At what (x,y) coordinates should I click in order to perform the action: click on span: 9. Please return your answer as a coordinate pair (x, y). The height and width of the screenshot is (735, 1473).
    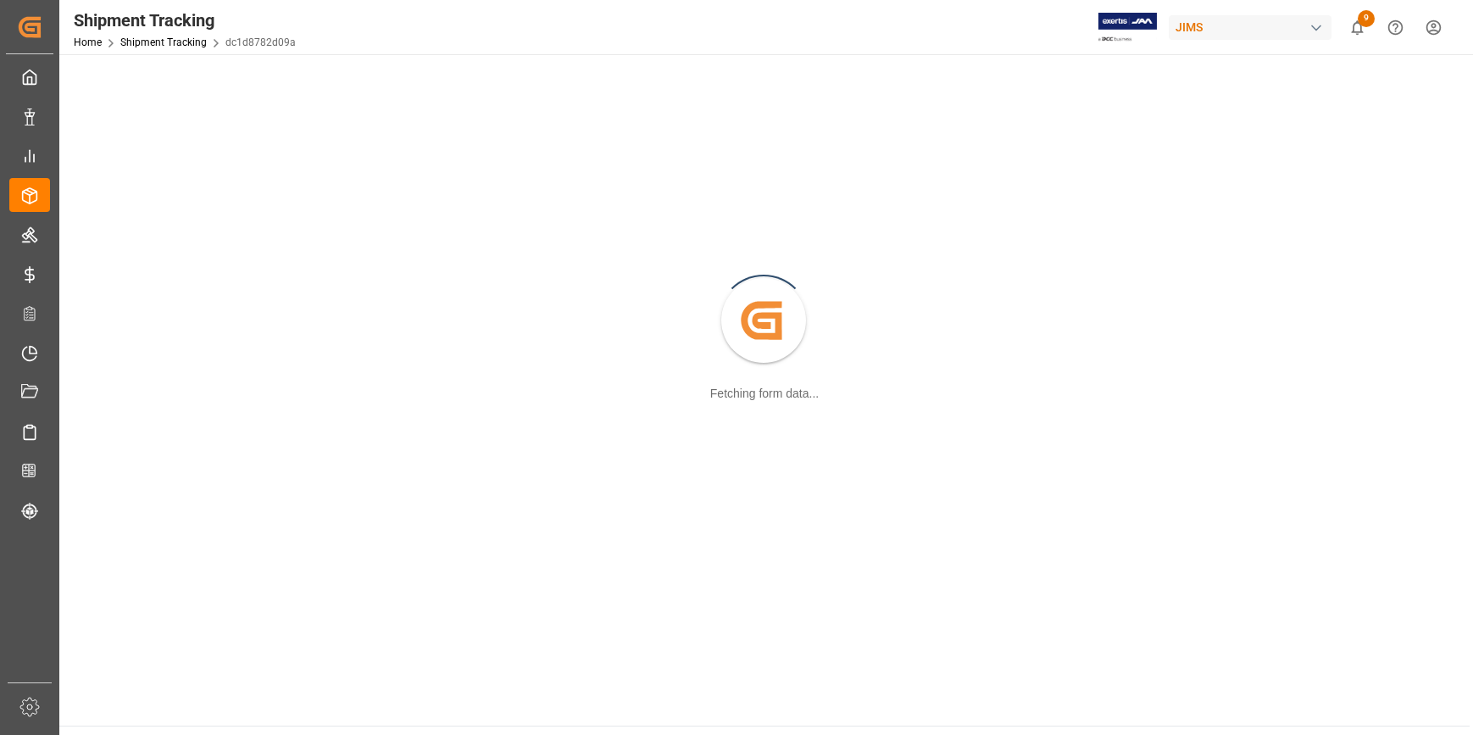
    Looking at the image, I should click on (1366, 19).